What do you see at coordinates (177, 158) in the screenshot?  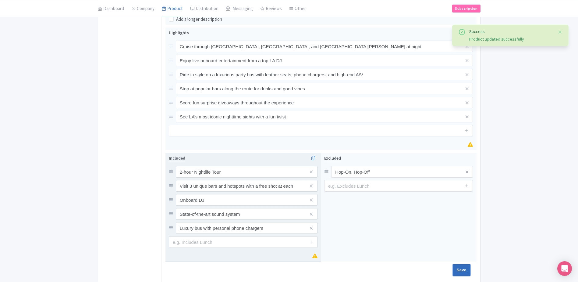 I see `span: Included` at bounding box center [177, 158].